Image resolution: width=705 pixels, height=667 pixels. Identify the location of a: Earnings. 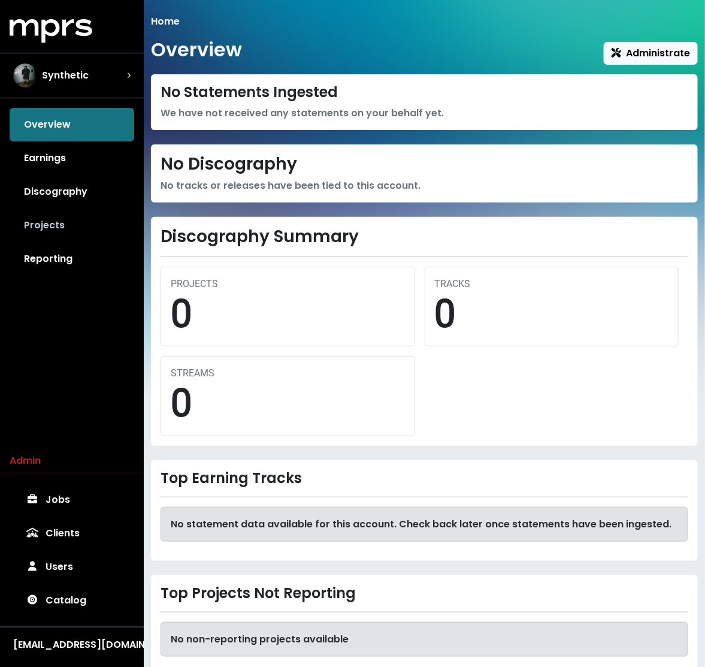
(72, 158).